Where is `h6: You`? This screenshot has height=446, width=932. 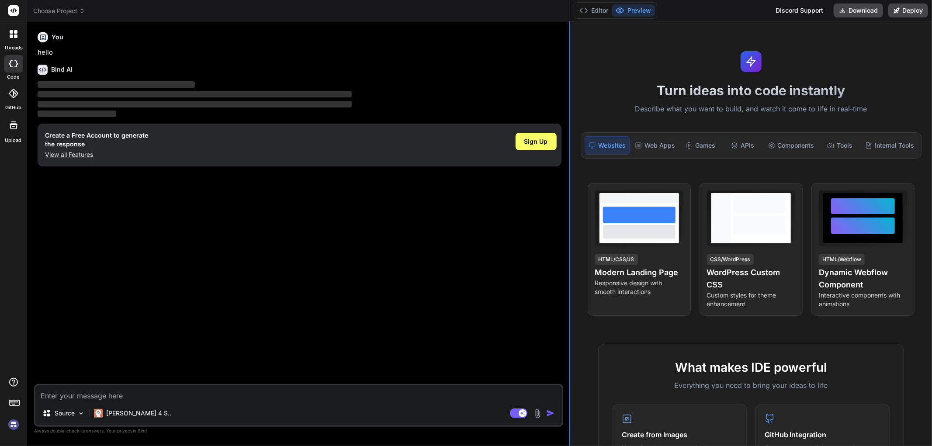
h6: You is located at coordinates (57, 37).